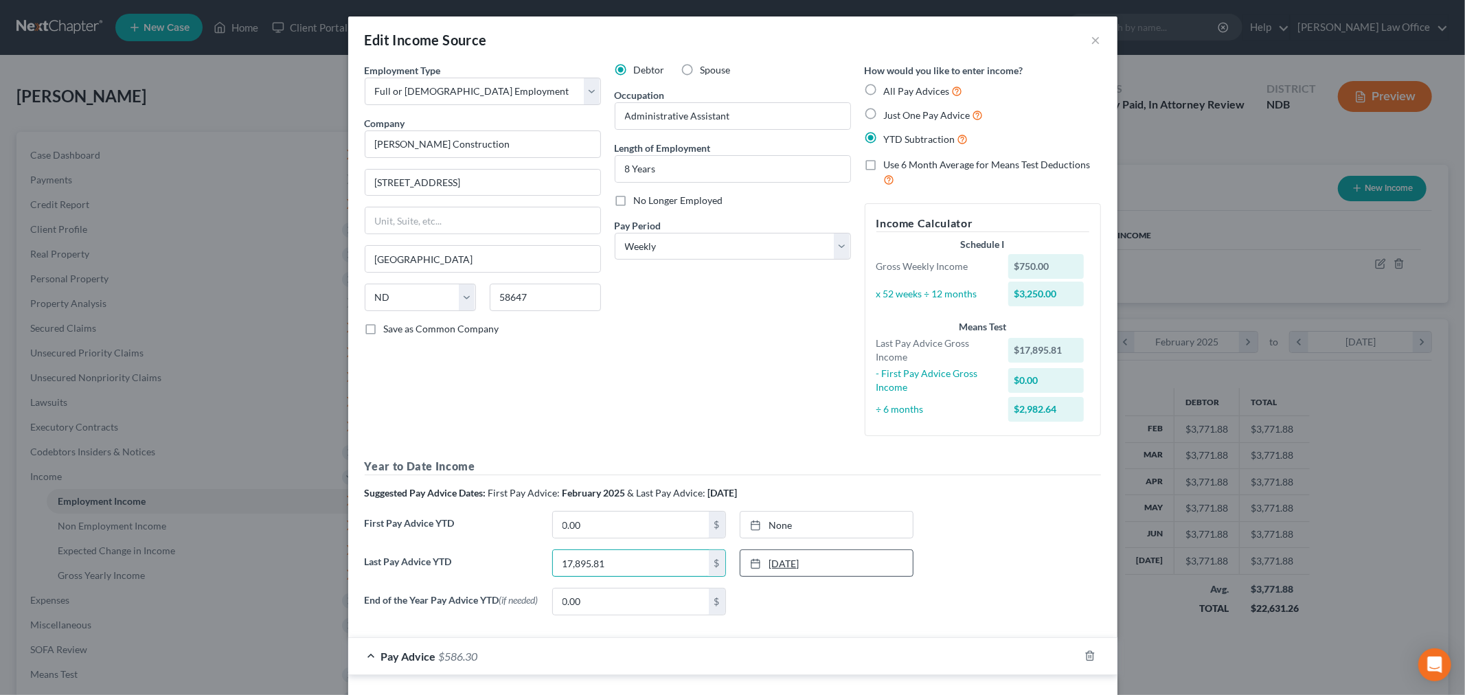 This screenshot has width=1465, height=695. What do you see at coordinates (483, 259) in the screenshot?
I see `input: Enter city...` at bounding box center [483, 259].